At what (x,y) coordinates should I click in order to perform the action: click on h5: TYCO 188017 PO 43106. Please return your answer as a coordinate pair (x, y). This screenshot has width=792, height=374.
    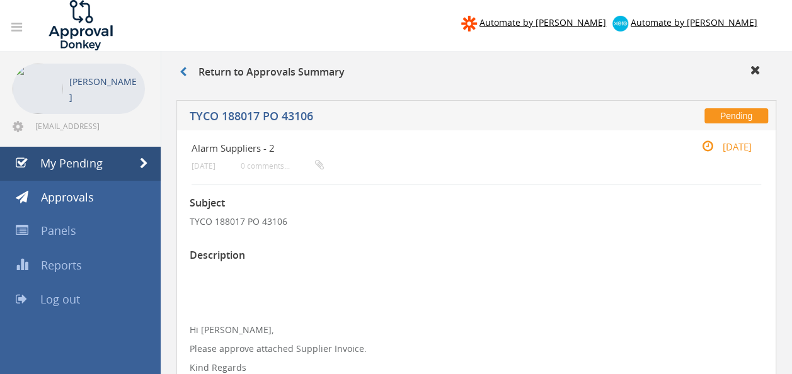
    Looking at the image, I should click on (362, 118).